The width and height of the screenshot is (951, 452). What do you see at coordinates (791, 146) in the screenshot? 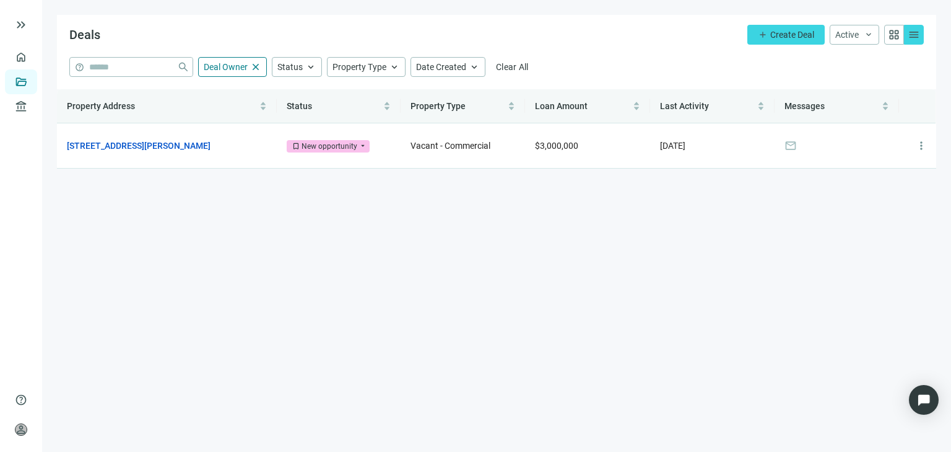
I see `span: mail` at bounding box center [791, 146].